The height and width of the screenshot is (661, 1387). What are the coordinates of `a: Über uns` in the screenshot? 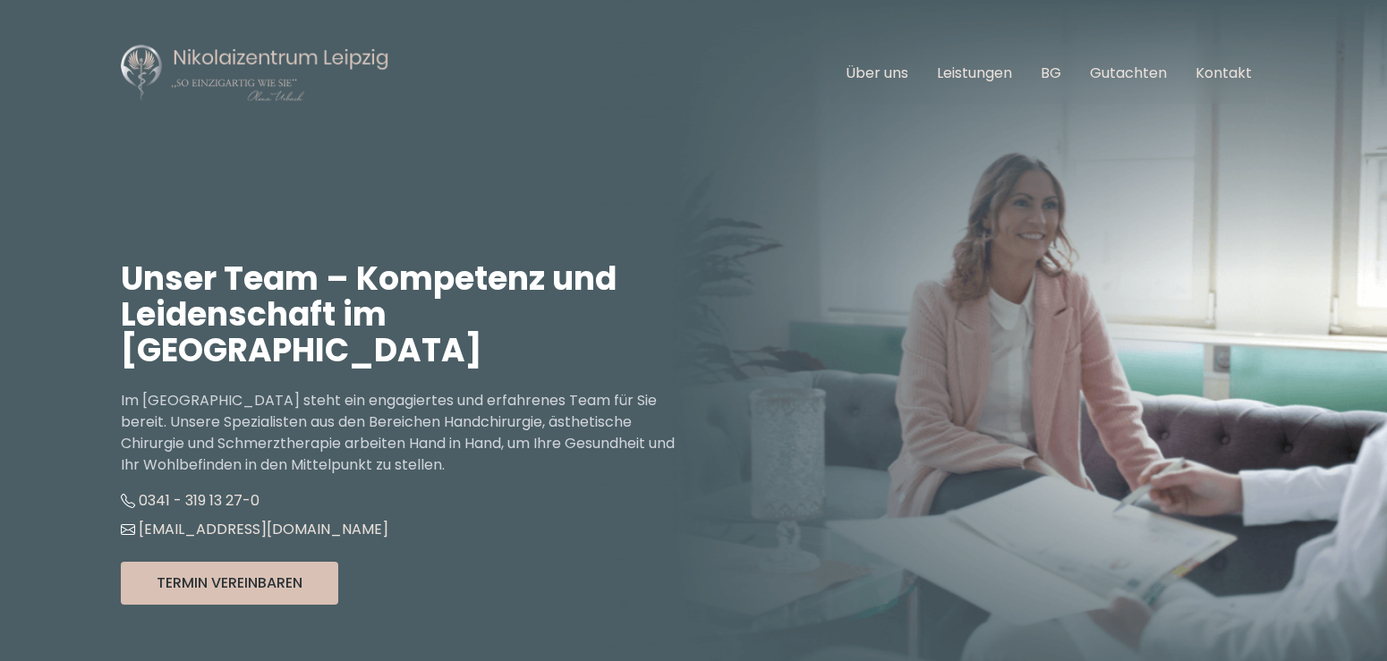 It's located at (877, 72).